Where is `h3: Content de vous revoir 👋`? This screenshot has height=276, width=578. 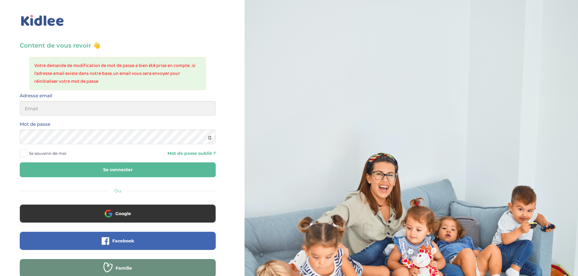
h3: Content de vous revoir 👋 is located at coordinates (118, 46).